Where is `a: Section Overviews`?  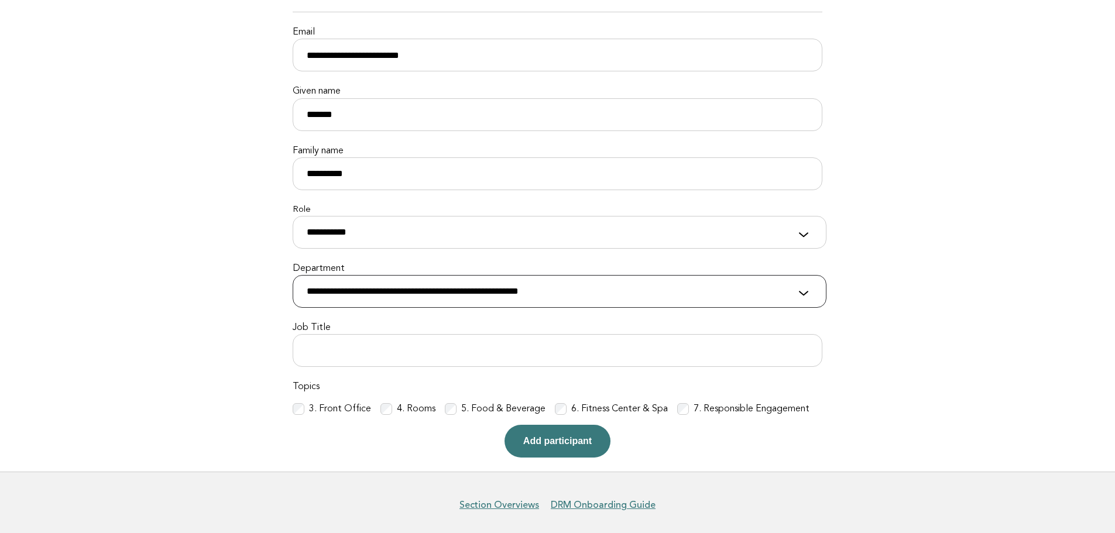 a: Section Overviews is located at coordinates (499, 505).